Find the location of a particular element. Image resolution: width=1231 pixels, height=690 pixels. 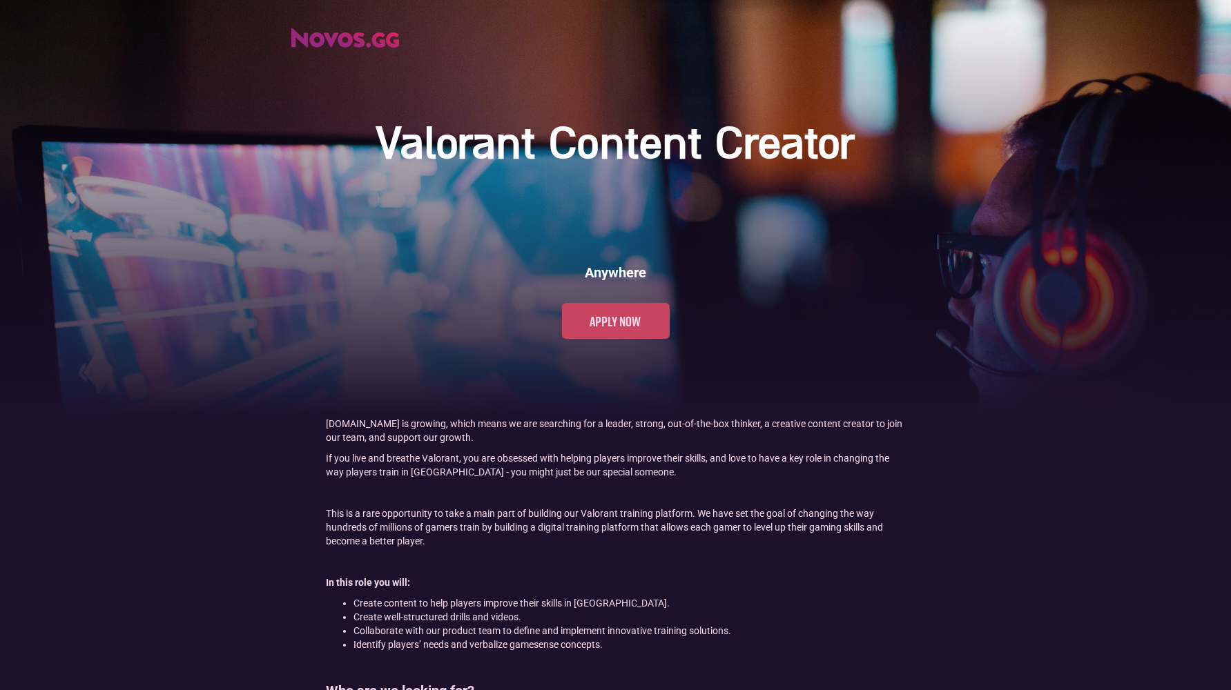

p: If you live and breathe Valorant, you are obsessed with helping players improve their skills, and... is located at coordinates (616, 465).